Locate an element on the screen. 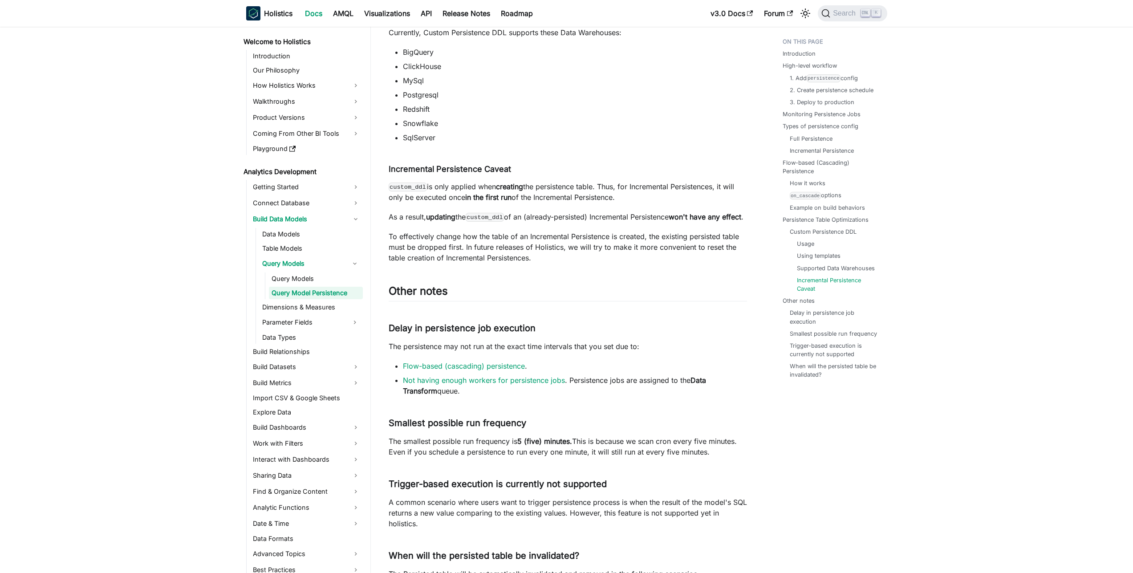 Image resolution: width=1133 pixels, height=573 pixels. a: on_cascadeoptions is located at coordinates (816, 195).